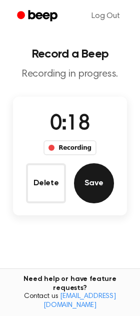  I want to click on a: Beep, so click(38, 16).